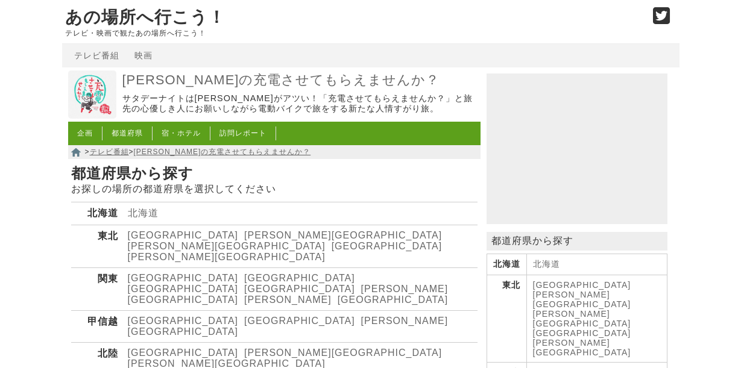  I want to click on a: 宿・ホテル, so click(181, 133).